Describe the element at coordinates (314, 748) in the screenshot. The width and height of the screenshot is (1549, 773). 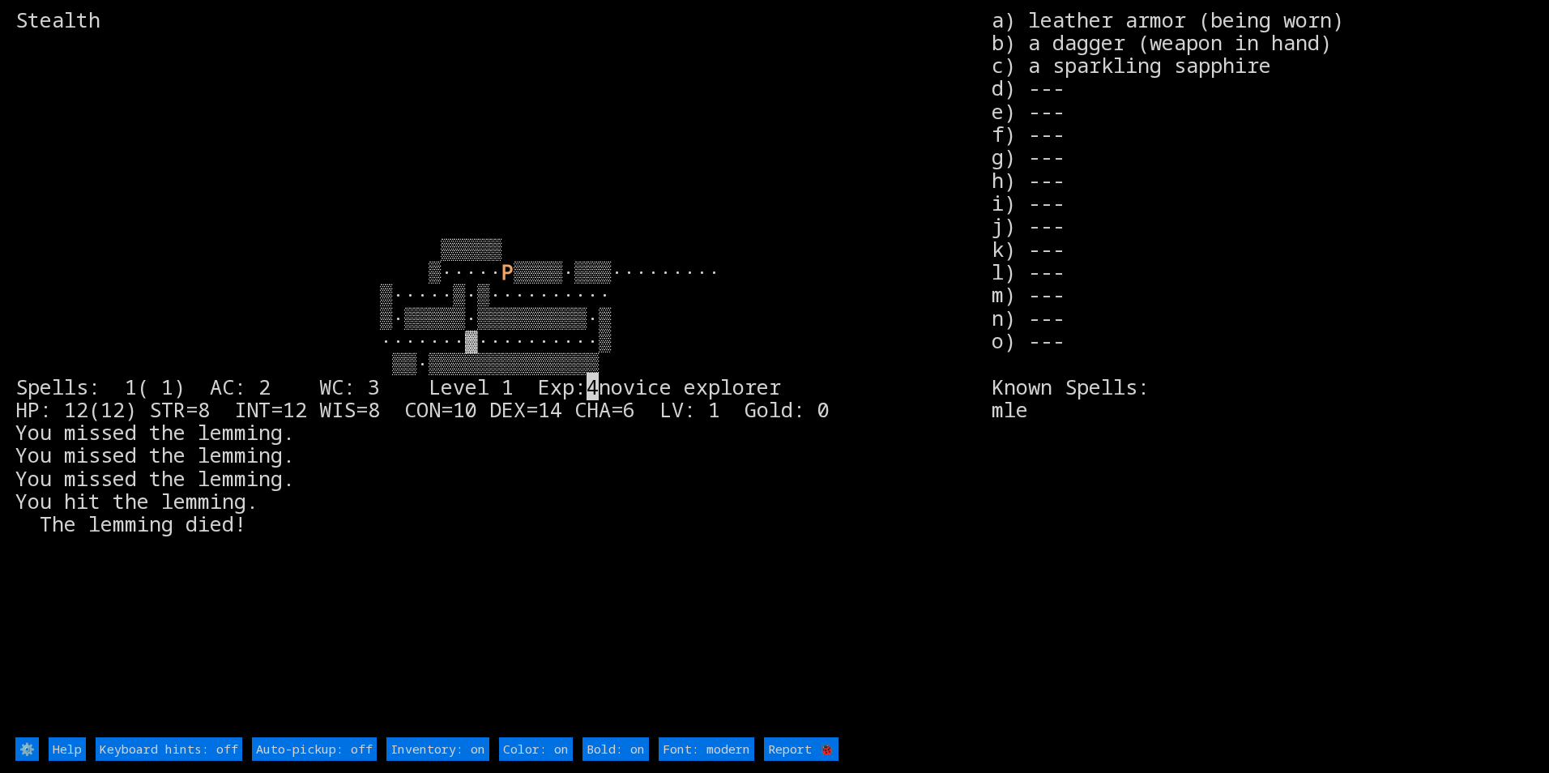
I see `input: Auto-pickup: off` at that location.